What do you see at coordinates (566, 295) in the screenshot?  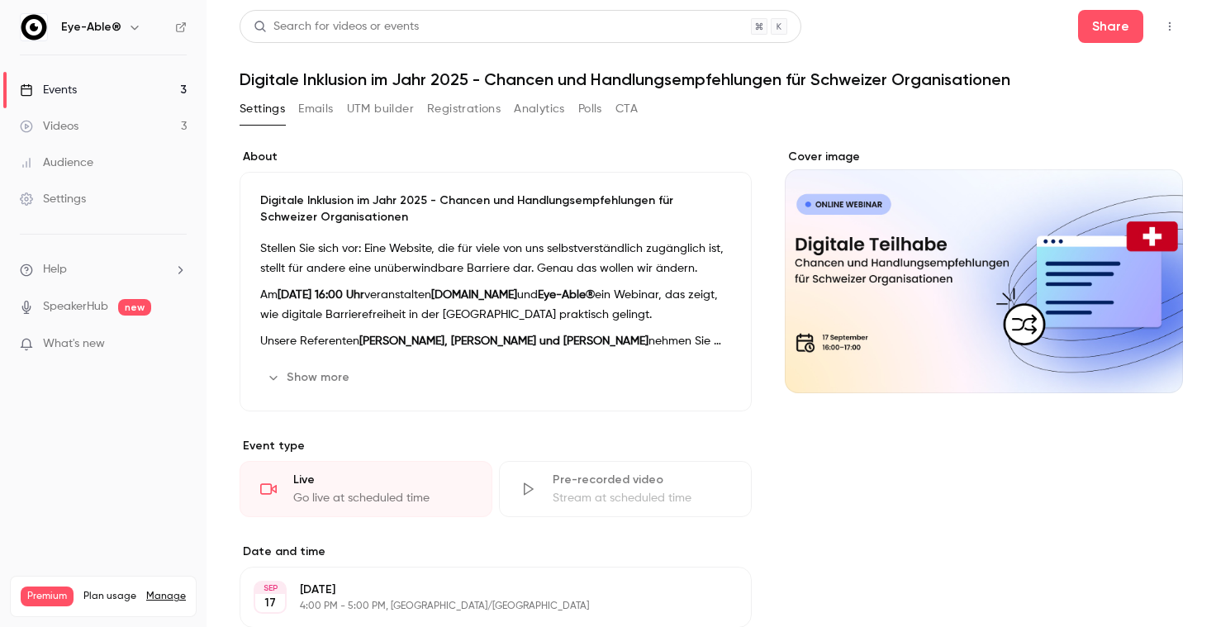 I see `strong: Eye-Able®` at bounding box center [566, 295].